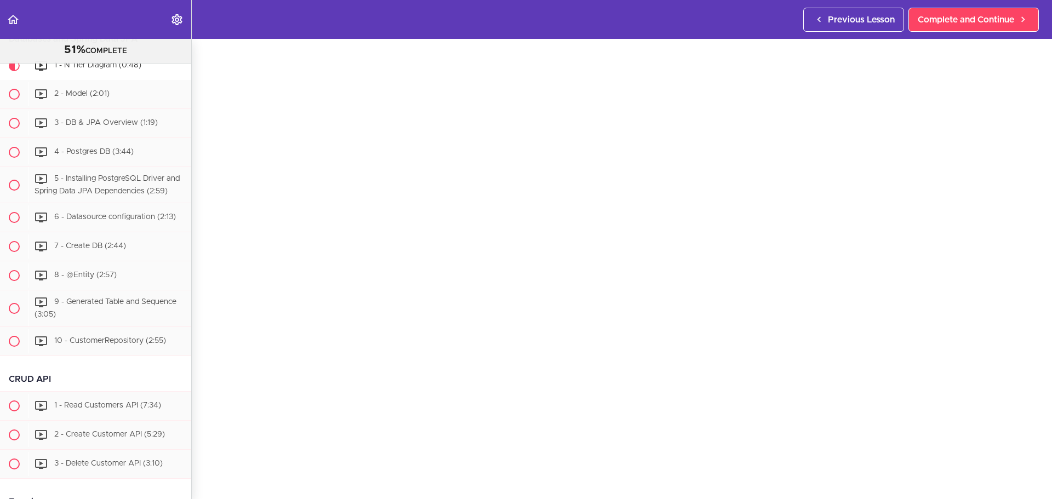 Image resolution: width=1052 pixels, height=499 pixels. I want to click on span: 1 - N Tier Diagram (0:48), so click(98, 65).